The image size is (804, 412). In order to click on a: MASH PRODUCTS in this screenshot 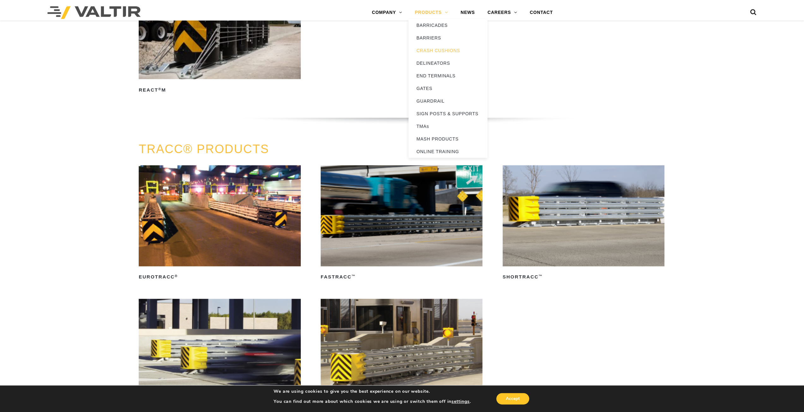, I will do `click(448, 139)`.